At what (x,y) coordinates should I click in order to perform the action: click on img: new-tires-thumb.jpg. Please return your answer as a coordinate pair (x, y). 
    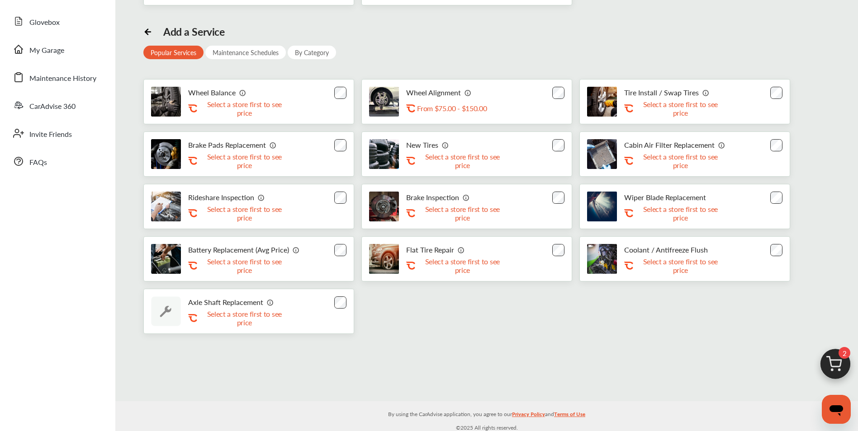
    Looking at the image, I should click on (384, 154).